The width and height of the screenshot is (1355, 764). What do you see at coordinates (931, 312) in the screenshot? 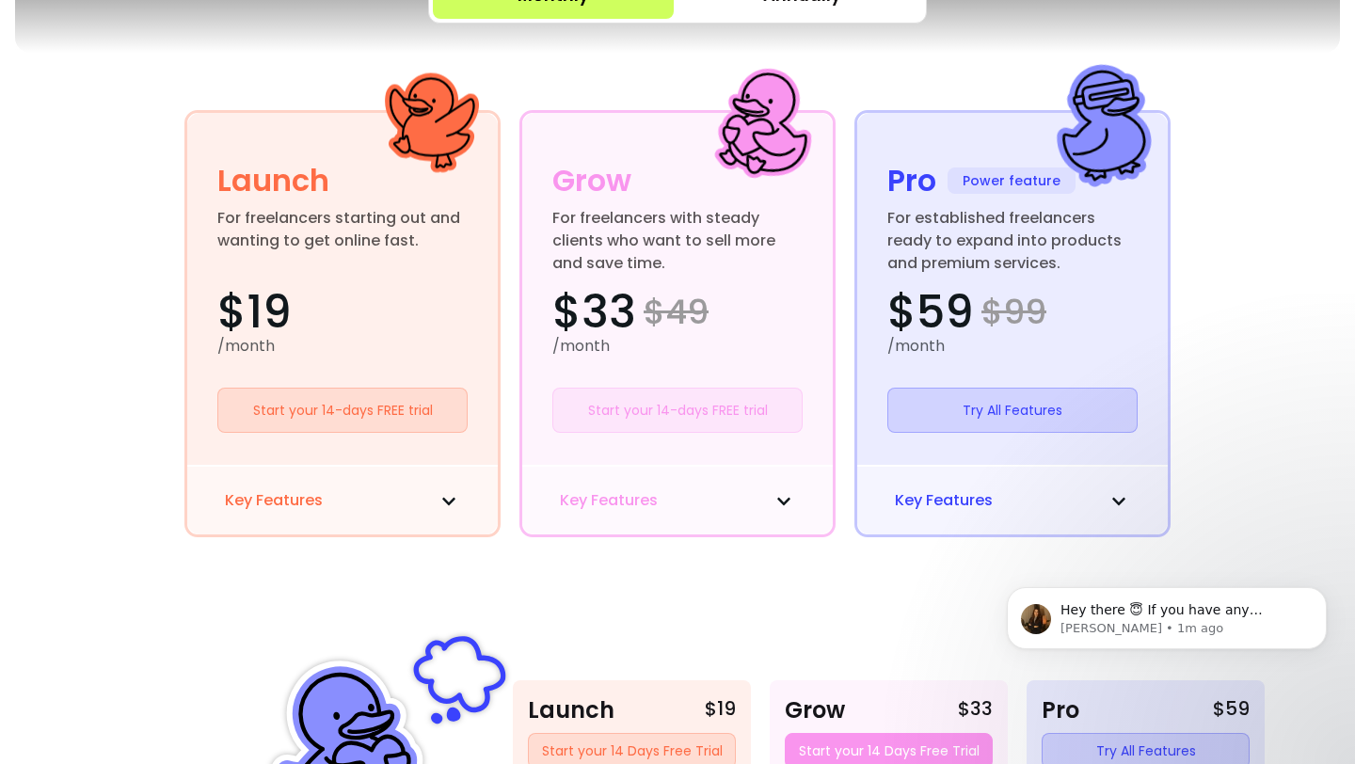
I see `span: $59` at bounding box center [931, 312].